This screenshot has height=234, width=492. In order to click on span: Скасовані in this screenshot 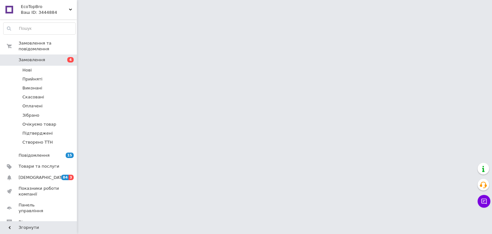, I will do `click(33, 97)`.